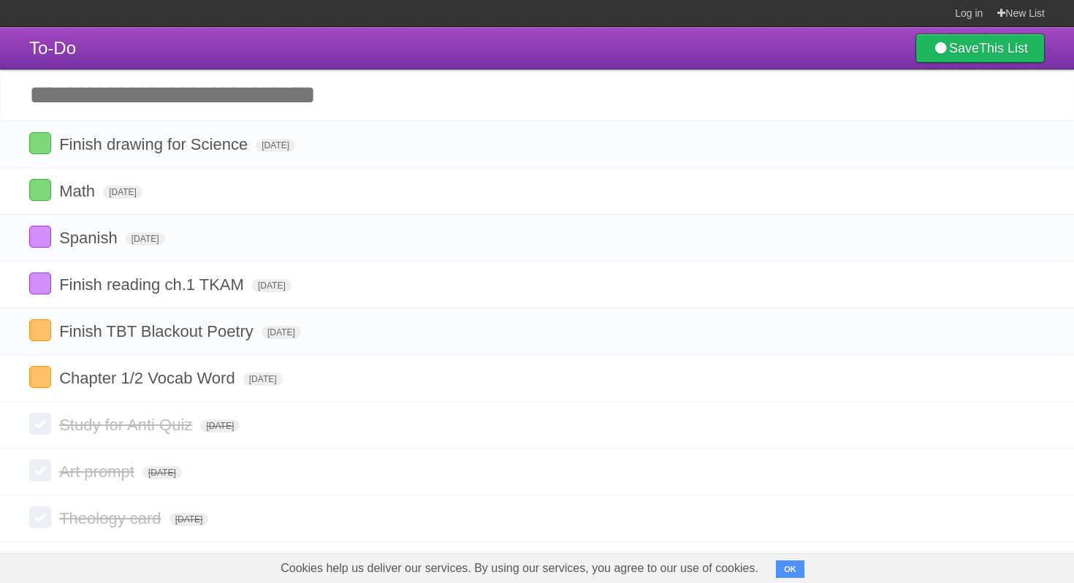  Describe the element at coordinates (979, 48) in the screenshot. I see `a: SaveThis List` at that location.